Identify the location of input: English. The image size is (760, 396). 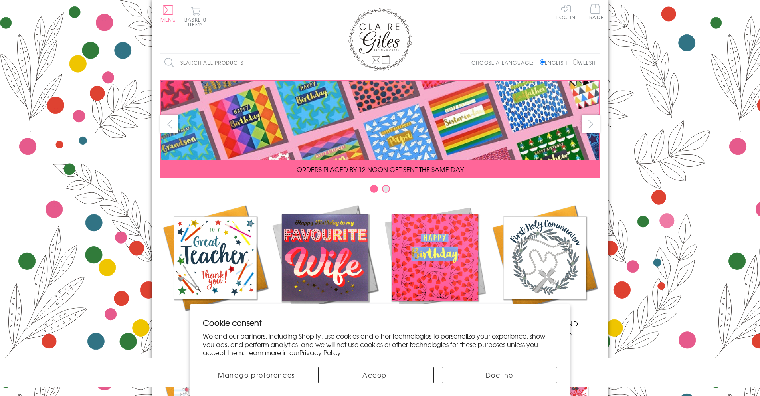
(542, 62).